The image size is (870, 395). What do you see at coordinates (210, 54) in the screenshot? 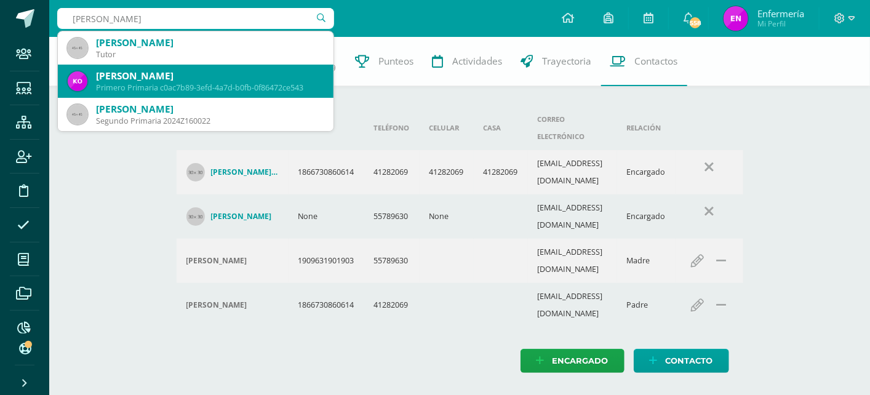
I see `div: Tutor` at bounding box center [210, 54].